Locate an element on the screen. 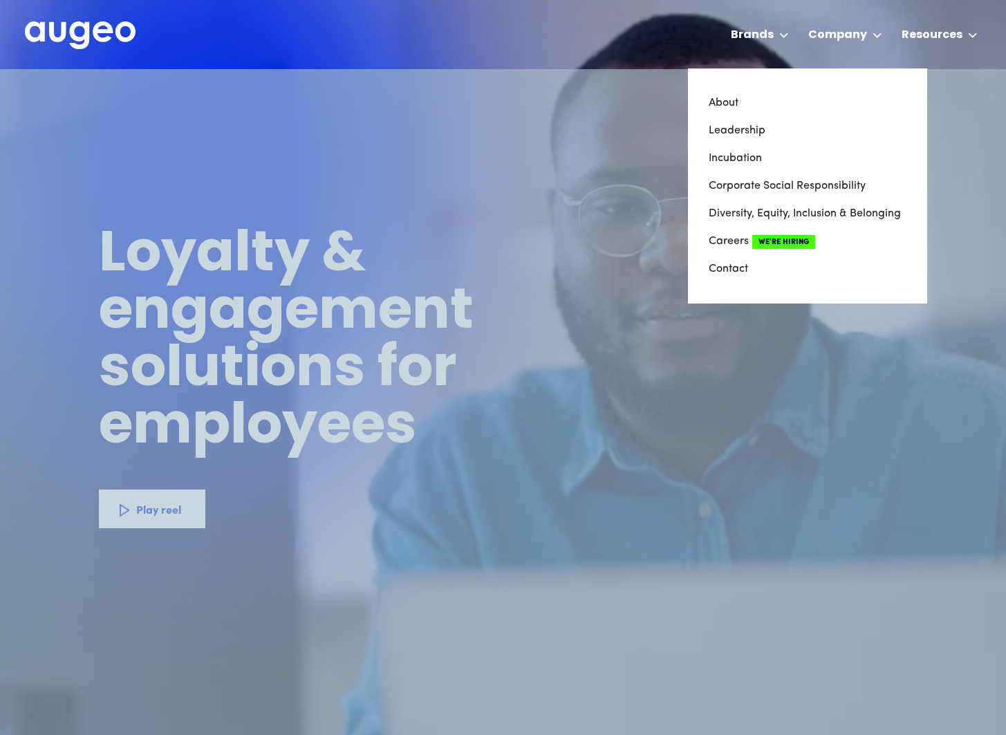 Image resolution: width=1006 pixels, height=735 pixels. a: CareersWe're Hiring is located at coordinates (808, 241).